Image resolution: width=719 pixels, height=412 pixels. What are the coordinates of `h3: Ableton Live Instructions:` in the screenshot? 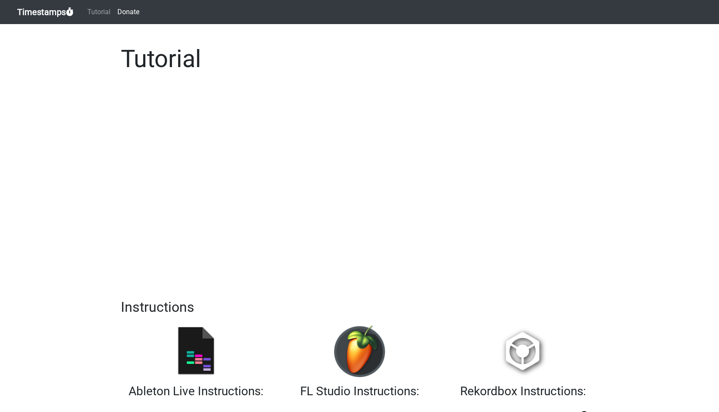 It's located at (196, 391).